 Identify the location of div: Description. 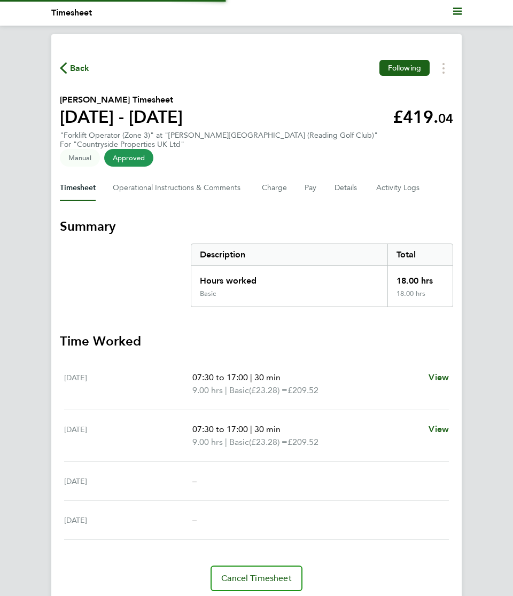
(289, 255).